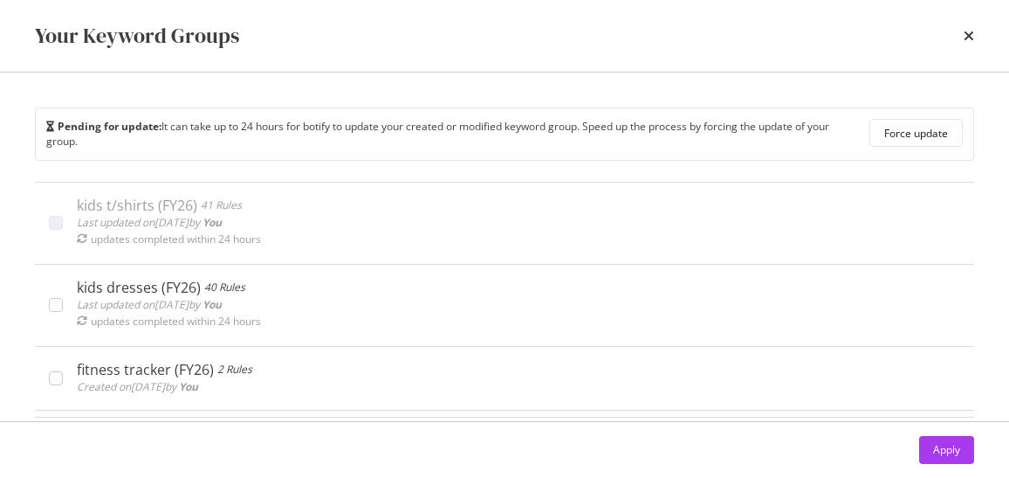 This screenshot has height=478, width=1009. What do you see at coordinates (224, 287) in the screenshot?
I see `div: 40 Rules` at bounding box center [224, 287].